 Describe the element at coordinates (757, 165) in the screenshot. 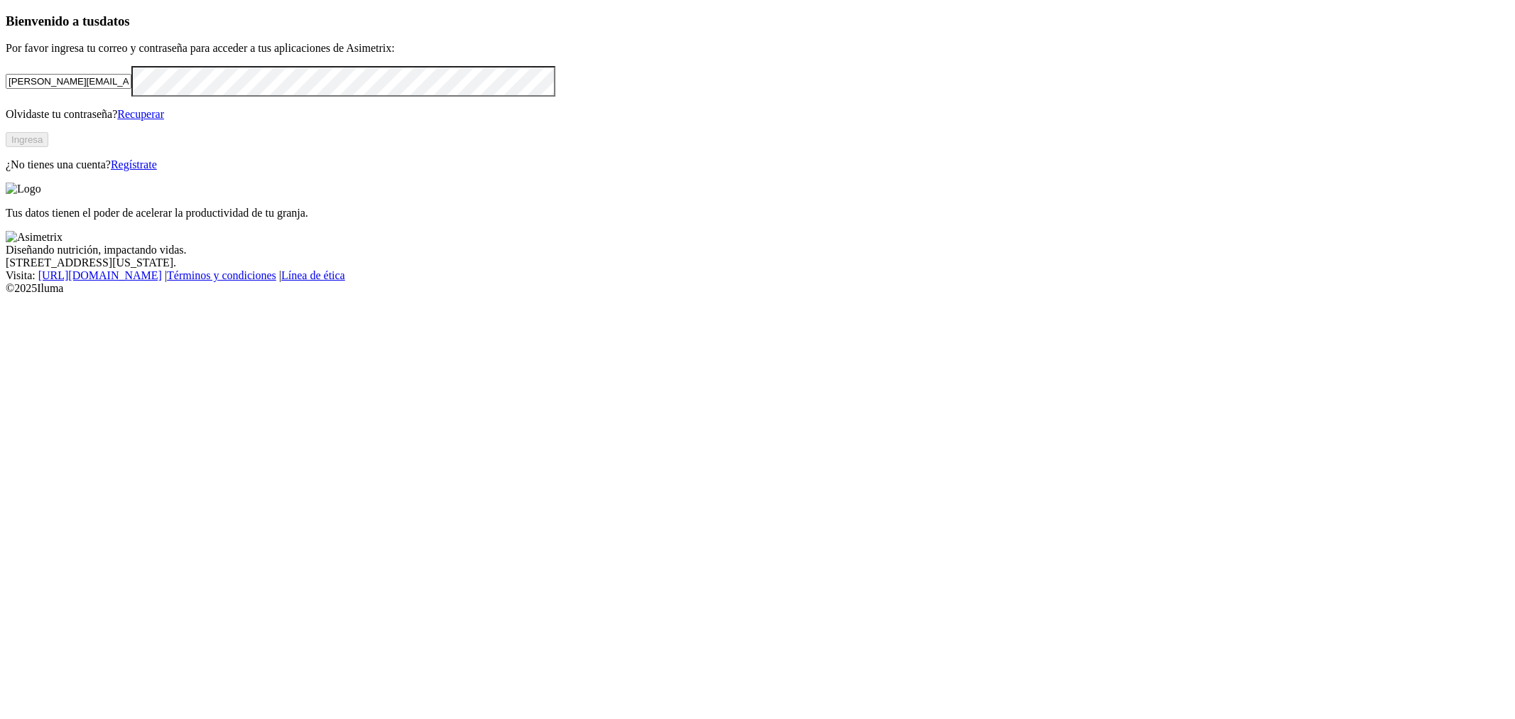

I see `p: ¿No tienes una cuenta?` at that location.